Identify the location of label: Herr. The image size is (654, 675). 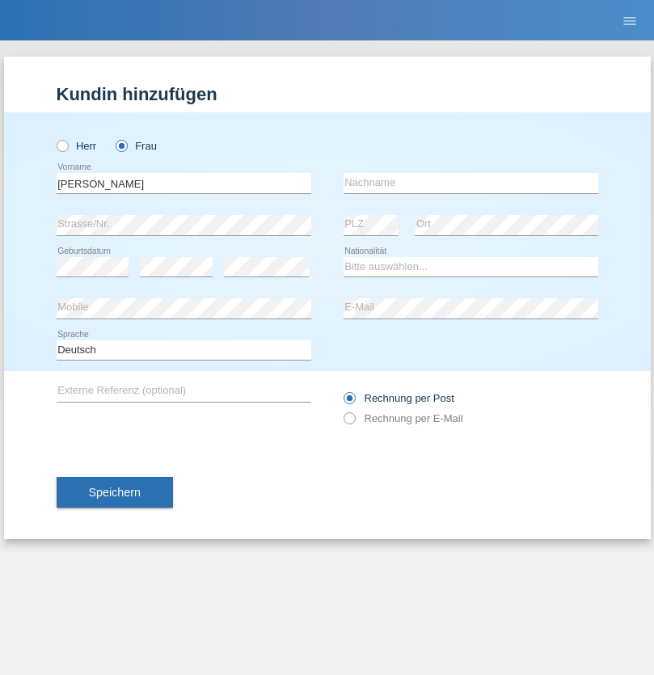
(77, 146).